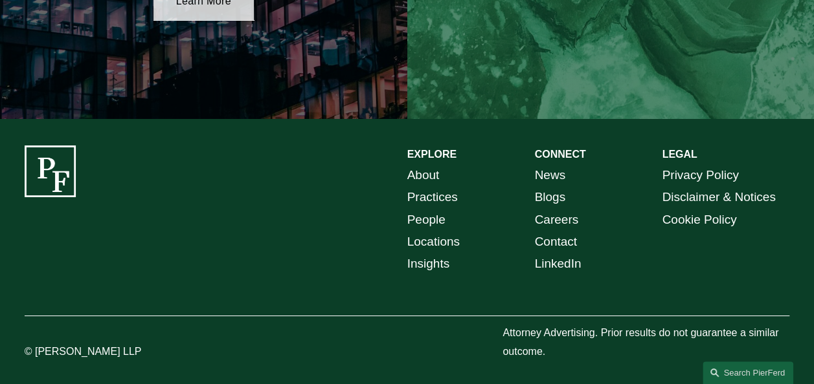  What do you see at coordinates (426, 220) in the screenshot?
I see `a: People` at bounding box center [426, 220].